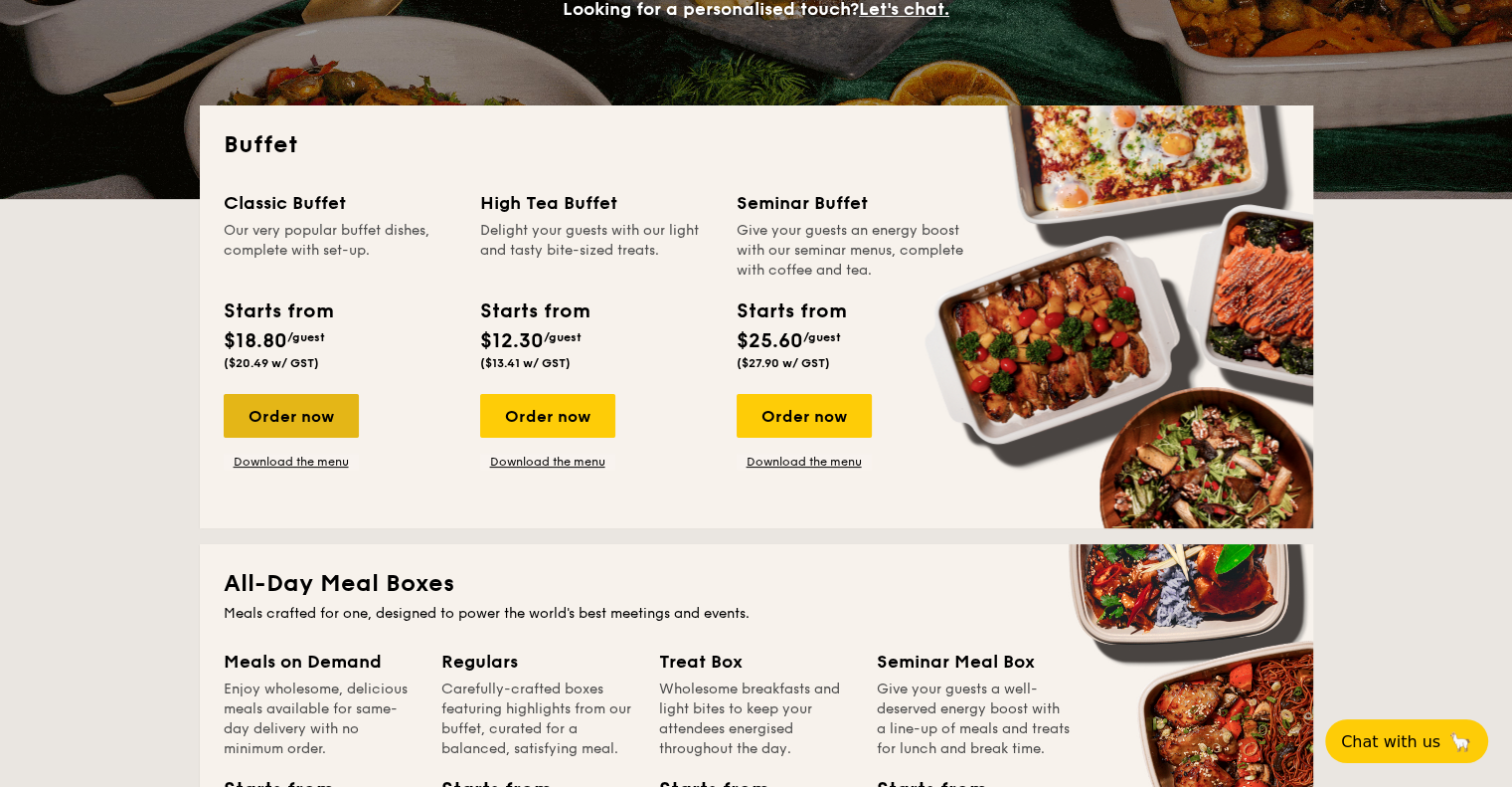 Image resolution: width=1512 pixels, height=787 pixels. Describe the element at coordinates (757, 584) in the screenshot. I see `h2: All-Day Meal Boxes` at that location.